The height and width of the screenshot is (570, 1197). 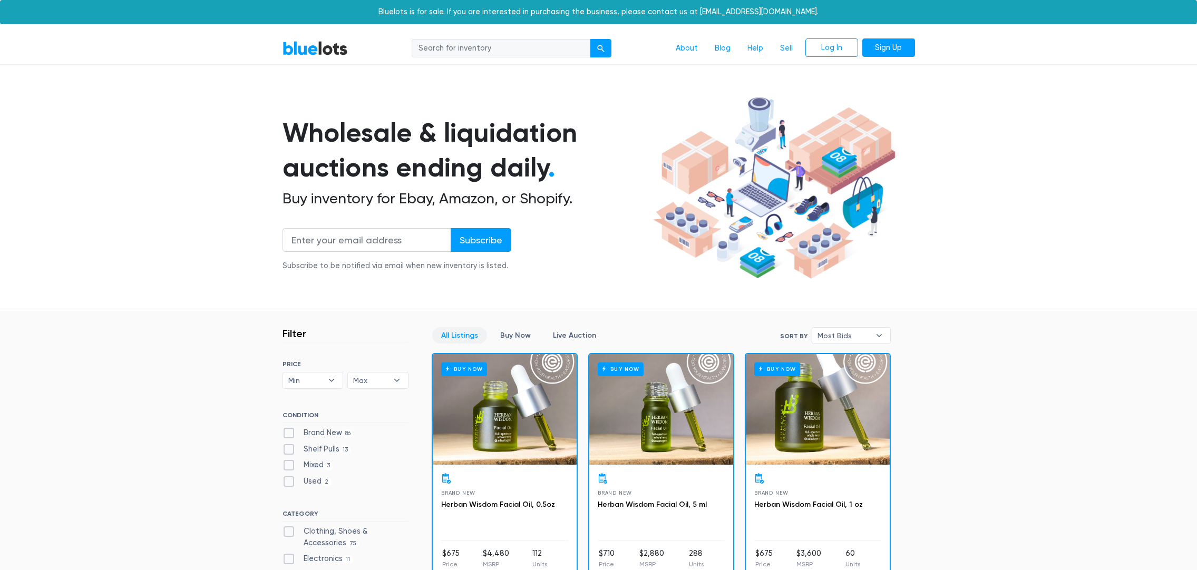 What do you see at coordinates (345, 364) in the screenshot?
I see `h6: PRICE` at bounding box center [345, 364].